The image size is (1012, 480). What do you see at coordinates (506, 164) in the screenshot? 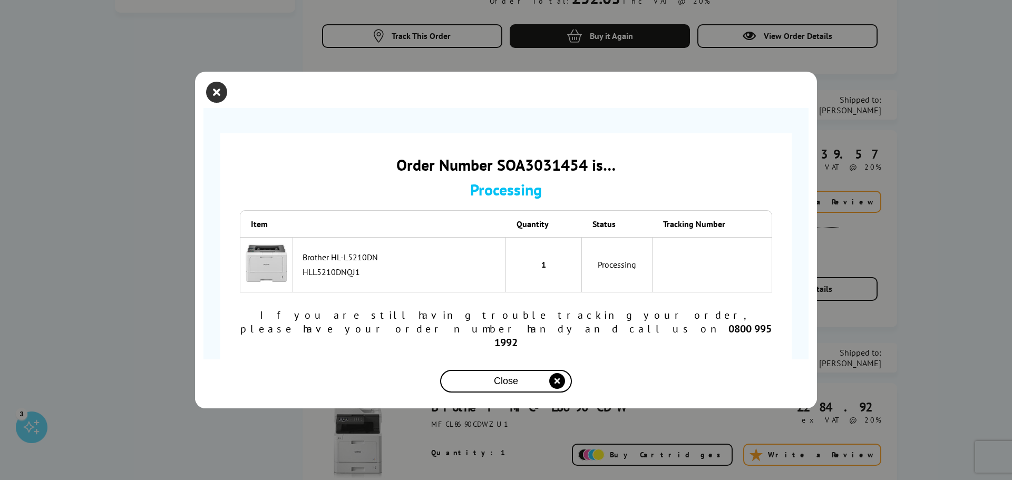
I see `div: Order Number SOA3031454 is…` at bounding box center [506, 164].